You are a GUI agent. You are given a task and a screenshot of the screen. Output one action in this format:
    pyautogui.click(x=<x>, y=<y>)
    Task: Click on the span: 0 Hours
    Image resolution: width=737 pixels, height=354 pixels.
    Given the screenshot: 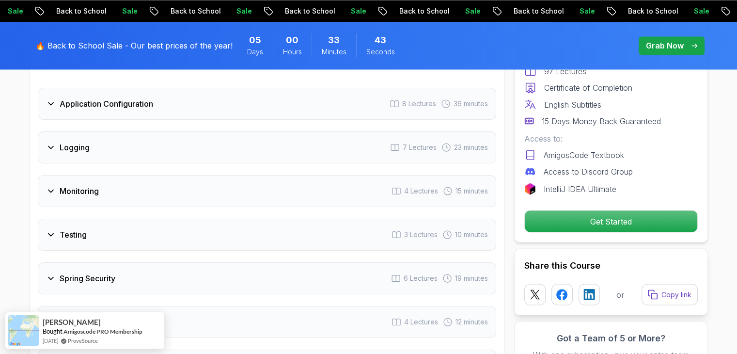 What is the action you would take?
    pyautogui.click(x=292, y=40)
    